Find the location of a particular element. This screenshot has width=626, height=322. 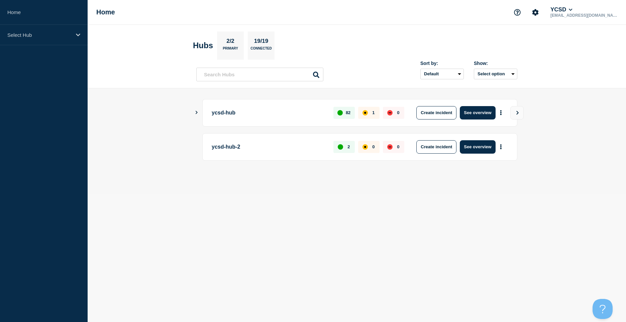

h2: Hubs is located at coordinates (203, 45).